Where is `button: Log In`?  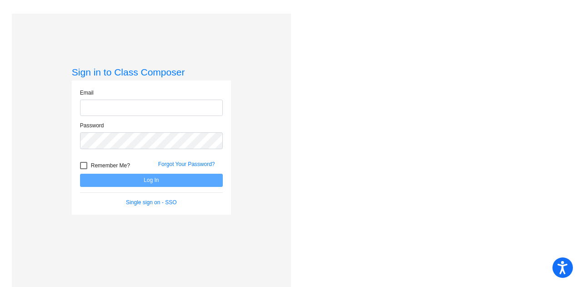 button: Log In is located at coordinates (152, 180).